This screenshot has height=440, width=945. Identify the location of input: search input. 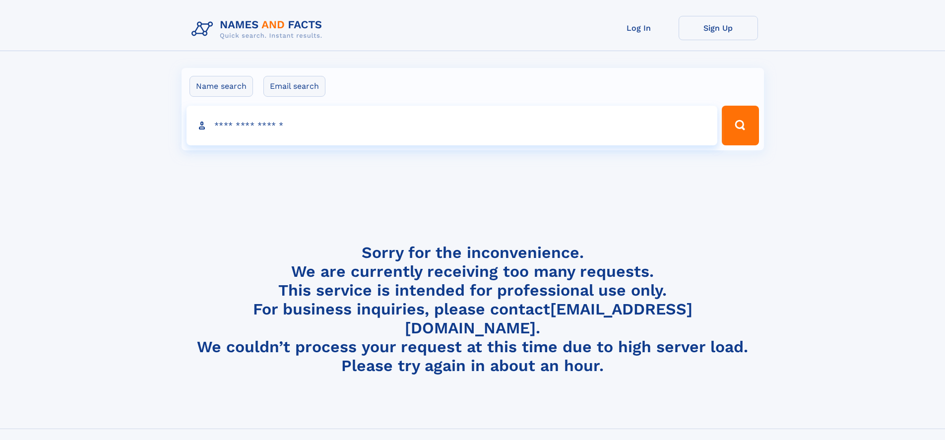
(452, 126).